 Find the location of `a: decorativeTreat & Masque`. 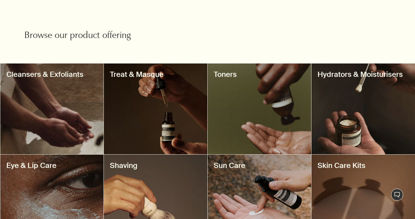

a: decorativeTreat & Masque is located at coordinates (155, 109).